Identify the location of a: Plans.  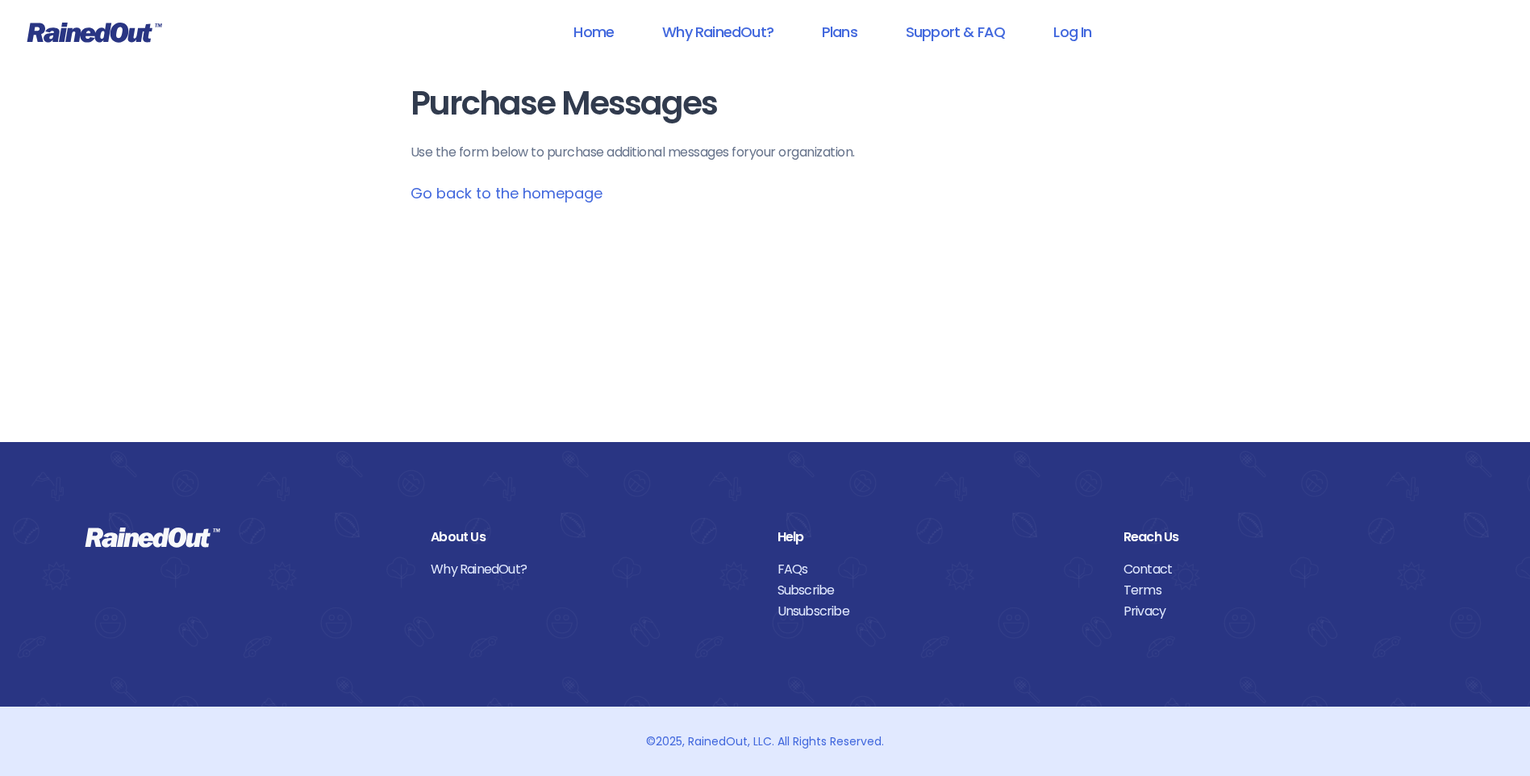
(840, 31).